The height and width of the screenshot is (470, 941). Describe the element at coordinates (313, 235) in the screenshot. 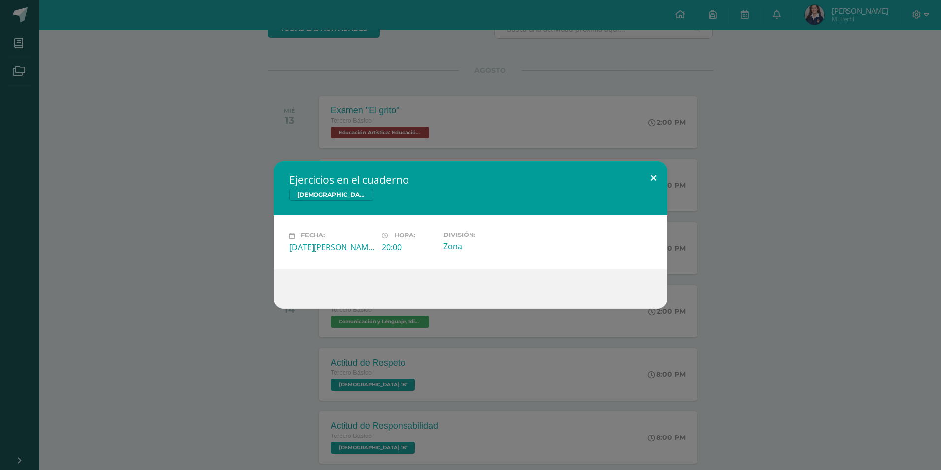

I see `span: Fecha:` at that location.